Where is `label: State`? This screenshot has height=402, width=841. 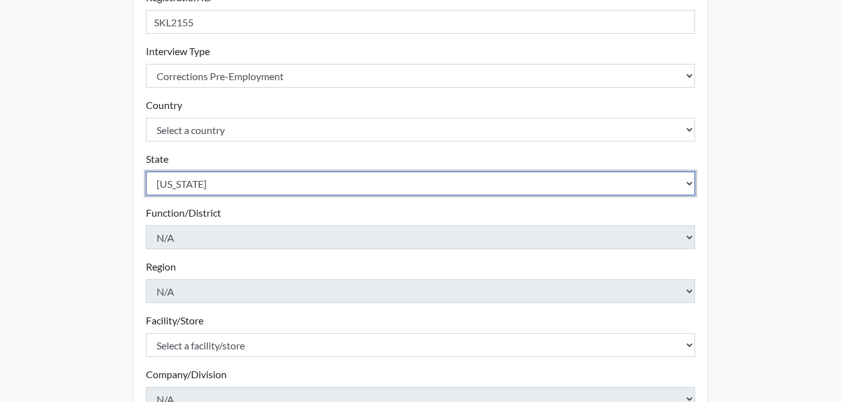
label: State is located at coordinates (157, 159).